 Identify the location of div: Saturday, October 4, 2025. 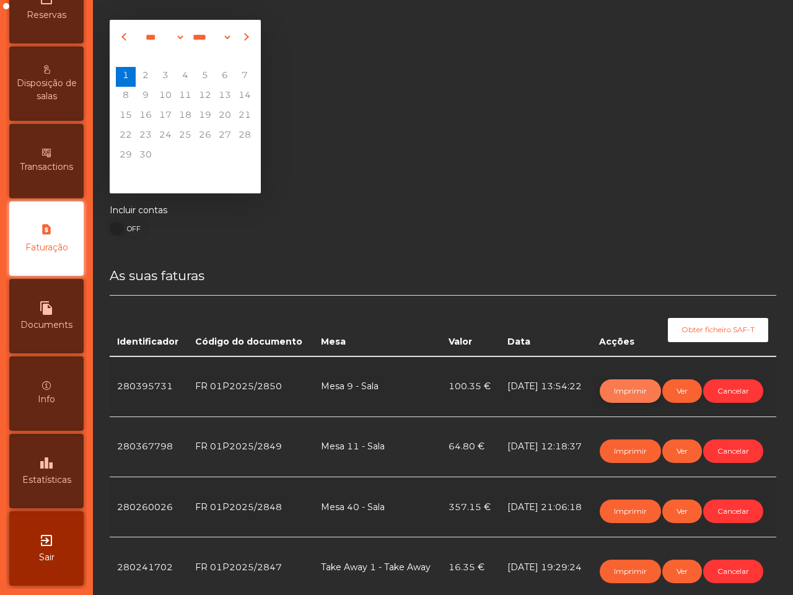
(225, 156).